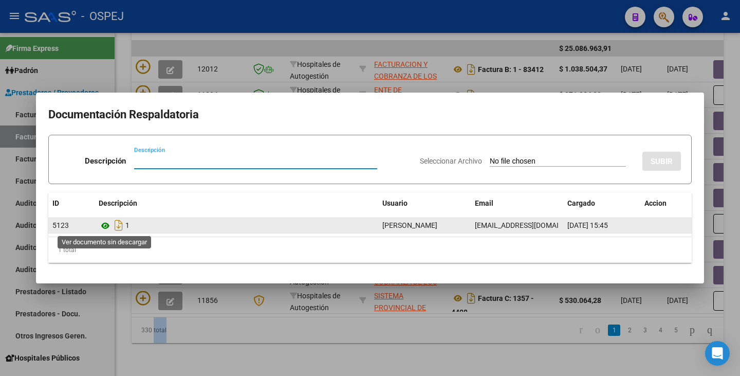 The image size is (740, 376). What do you see at coordinates (666, 203) in the screenshot?
I see `datatable-header-cell: Accion` at bounding box center [666, 203].